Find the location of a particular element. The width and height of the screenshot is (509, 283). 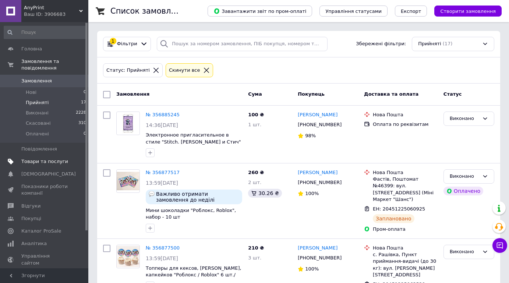

span: 2 шт. is located at coordinates (255, 182).